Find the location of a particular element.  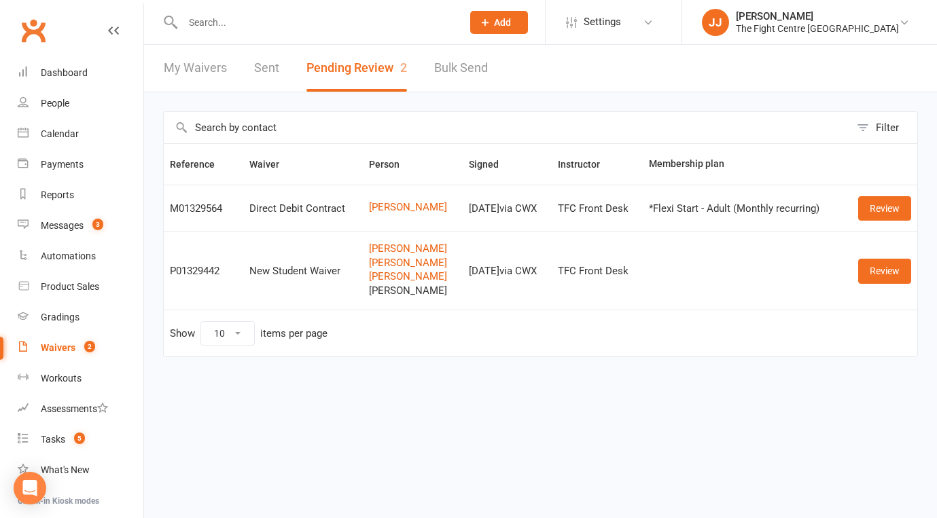

a: Gradings is located at coordinates (80, 317).